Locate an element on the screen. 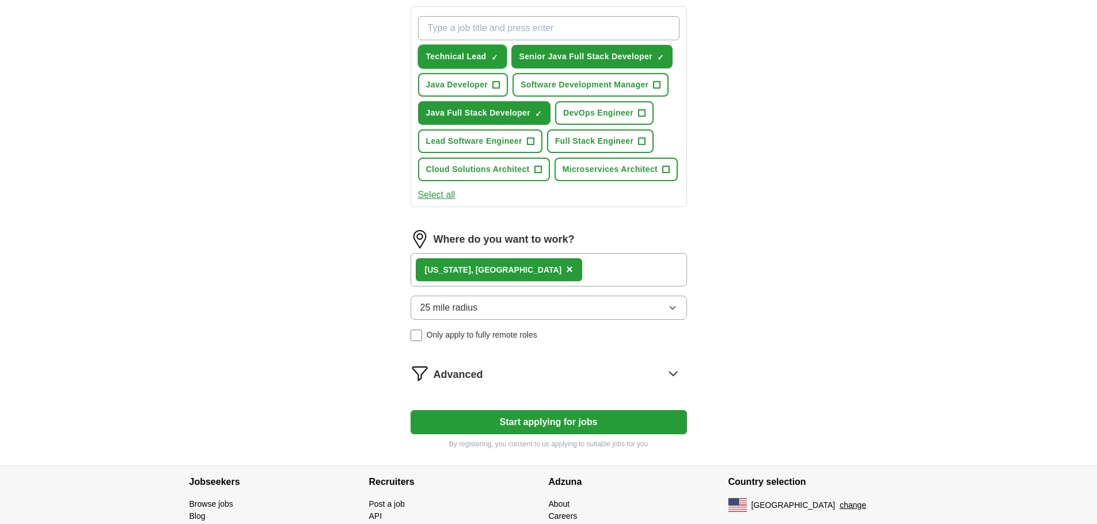  img: US flag is located at coordinates (737, 505).